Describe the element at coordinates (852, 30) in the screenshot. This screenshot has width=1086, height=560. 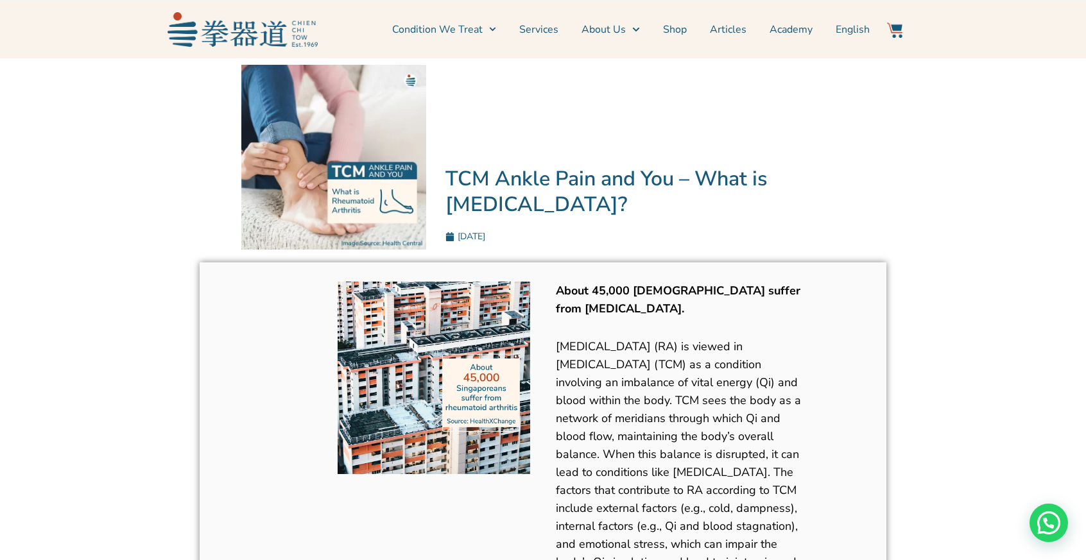
I see `span: English` at that location.